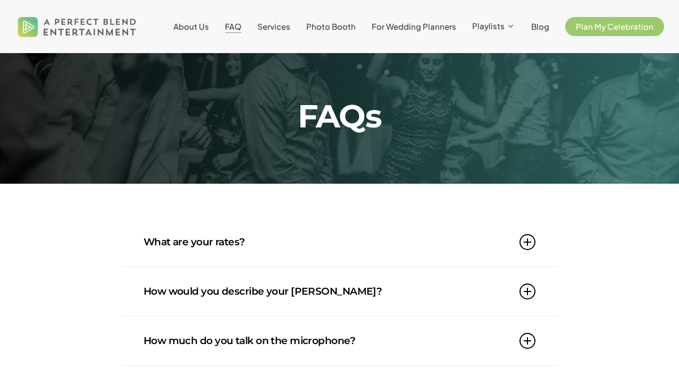  What do you see at coordinates (339, 116) in the screenshot?
I see `h2: FAQs` at bounding box center [339, 116].